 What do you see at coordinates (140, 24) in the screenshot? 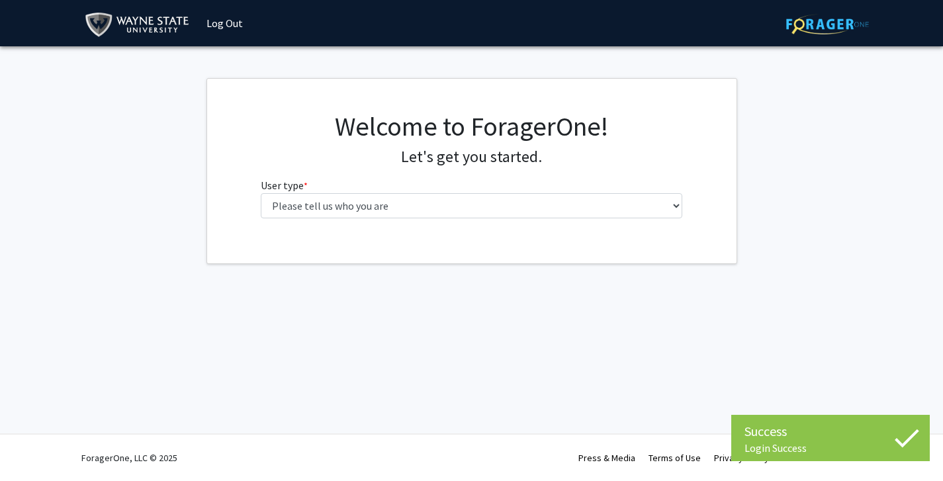
I see `img: Wayne State University Logo` at bounding box center [140, 24].